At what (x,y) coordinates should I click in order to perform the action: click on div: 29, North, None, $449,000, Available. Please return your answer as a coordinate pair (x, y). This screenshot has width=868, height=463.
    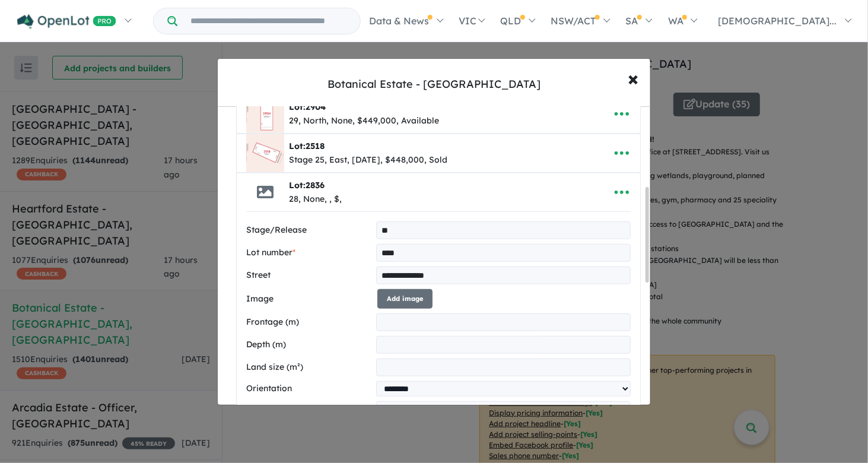
    Looking at the image, I should click on (364, 121).